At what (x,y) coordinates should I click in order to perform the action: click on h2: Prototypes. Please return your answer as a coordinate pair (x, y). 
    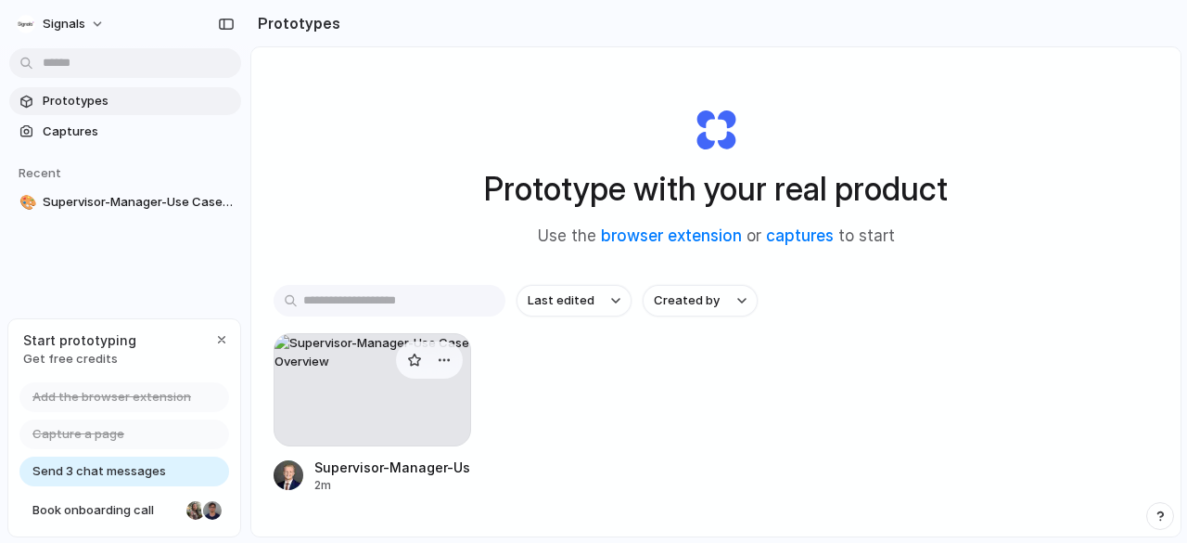
    Looking at the image, I should click on (295, 23).